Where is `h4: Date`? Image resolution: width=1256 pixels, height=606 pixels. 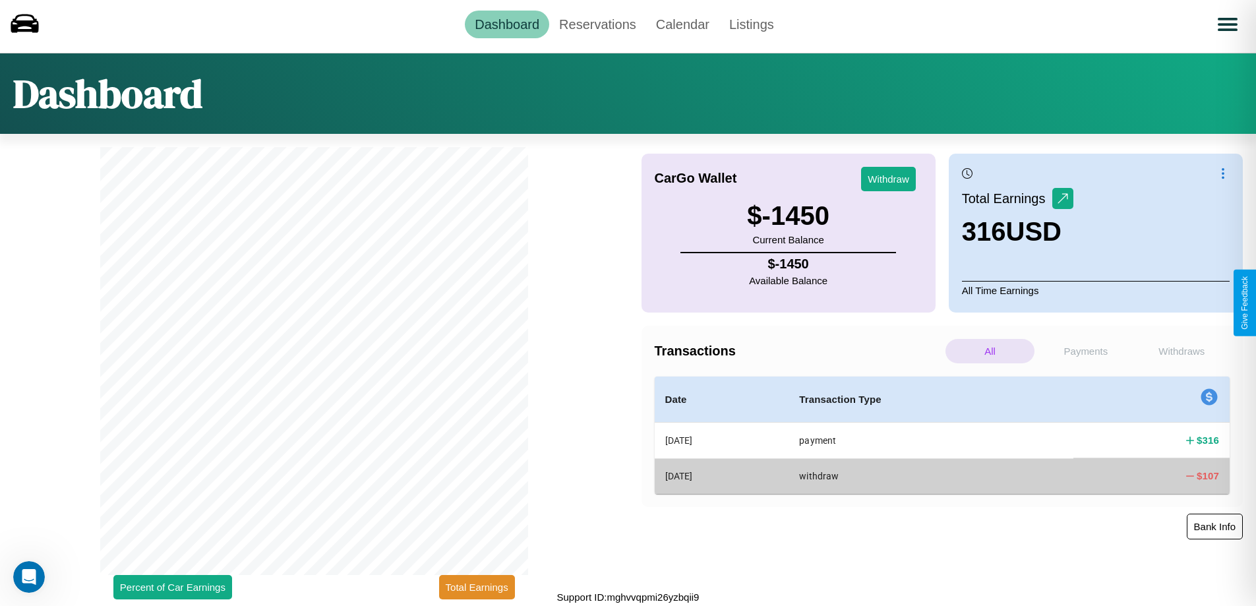 h4: Date is located at coordinates (722, 400).